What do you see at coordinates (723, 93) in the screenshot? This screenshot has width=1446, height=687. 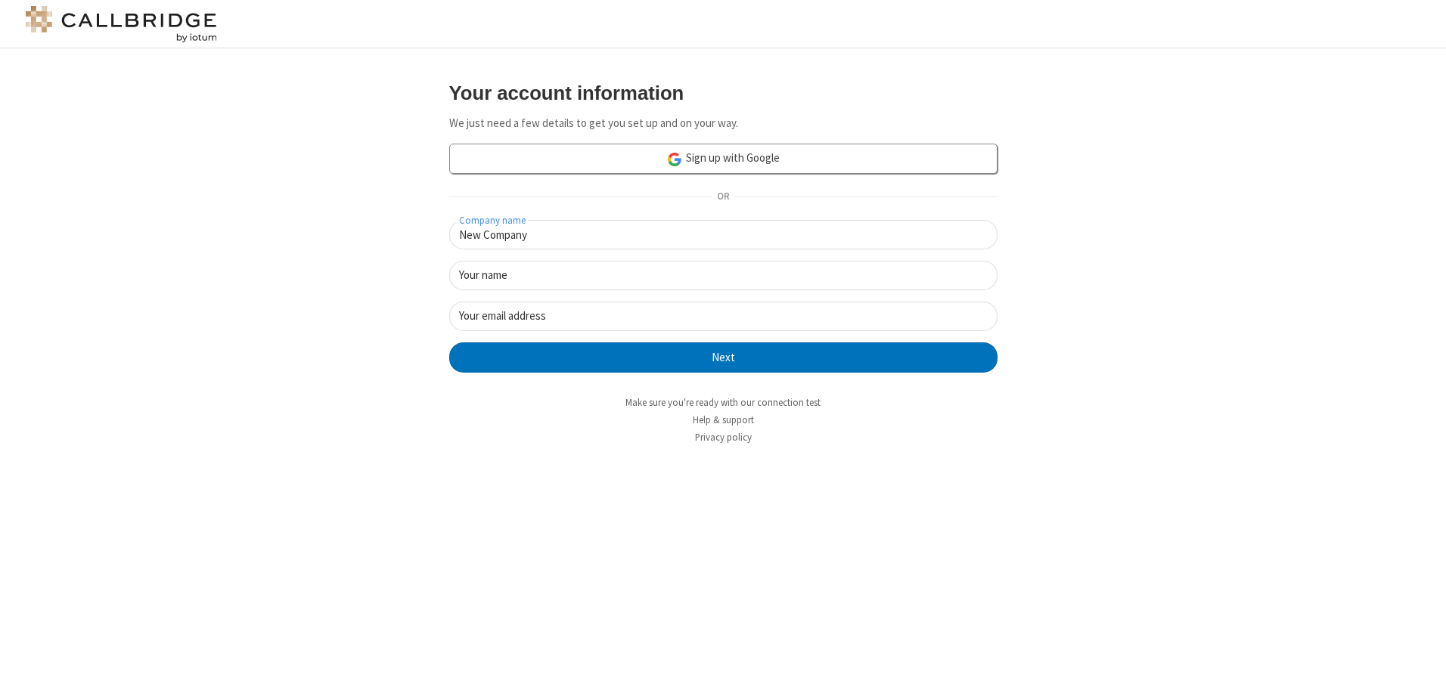 I see `h3: Your account information` at bounding box center [723, 93].